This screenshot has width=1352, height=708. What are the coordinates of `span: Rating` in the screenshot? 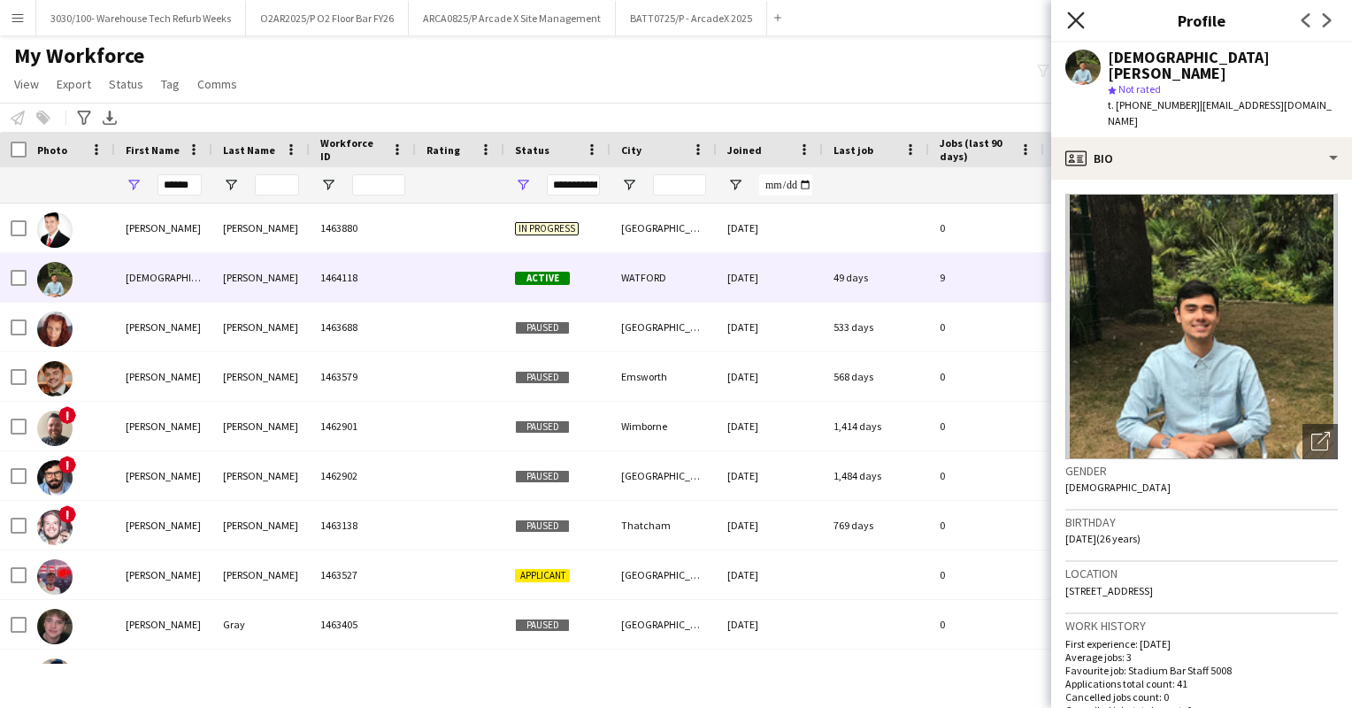 It's located at (443, 150).